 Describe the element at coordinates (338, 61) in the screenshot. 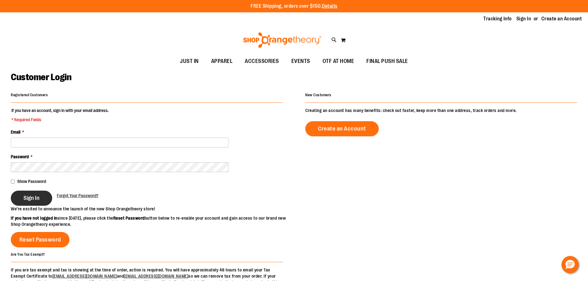

I see `a: OTF AT HOME` at that location.